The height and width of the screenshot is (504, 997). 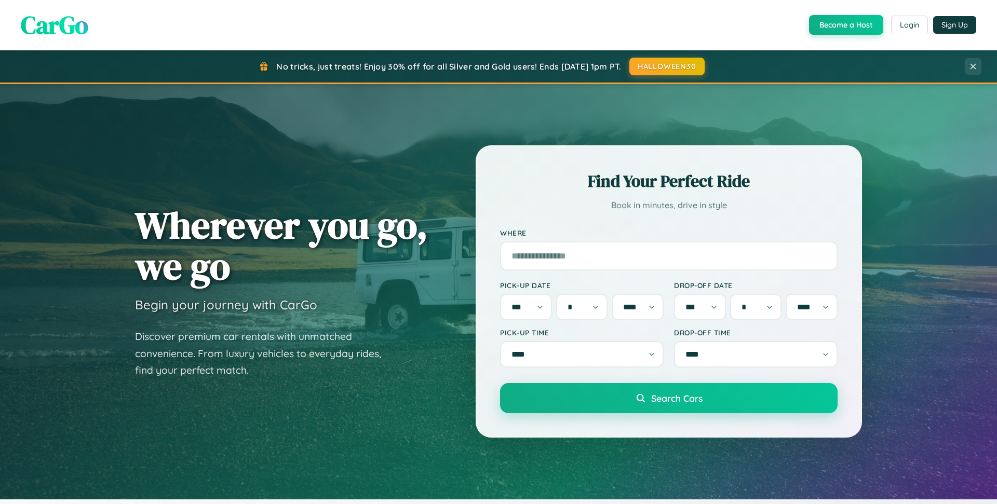 I want to click on label: Where, so click(x=669, y=233).